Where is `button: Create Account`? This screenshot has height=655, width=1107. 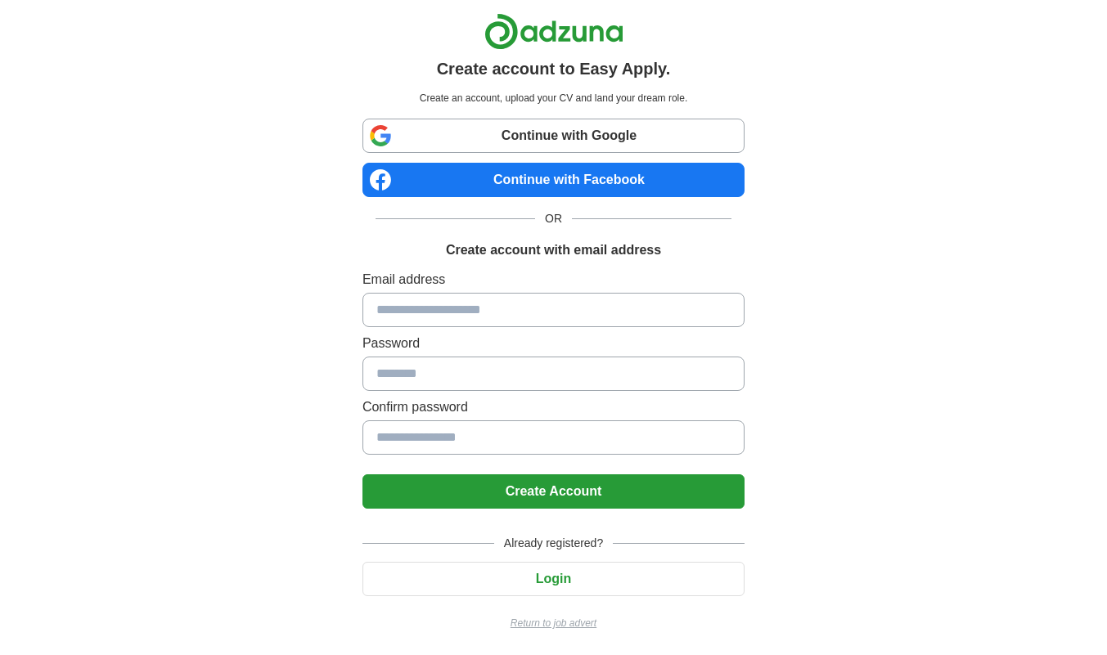
button: Create Account is located at coordinates (553, 492).